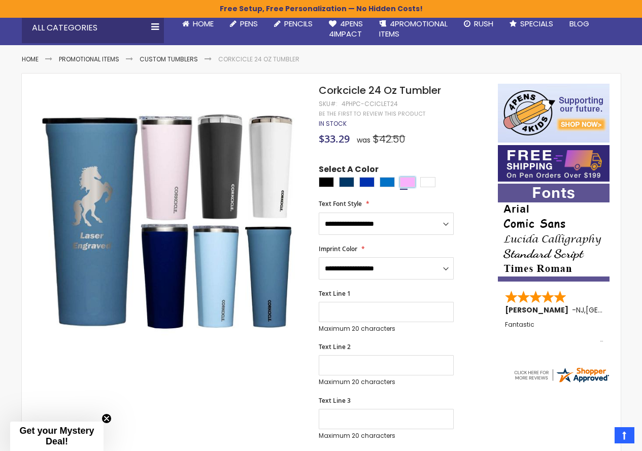  I want to click on span: Text Line 3, so click(335, 401).